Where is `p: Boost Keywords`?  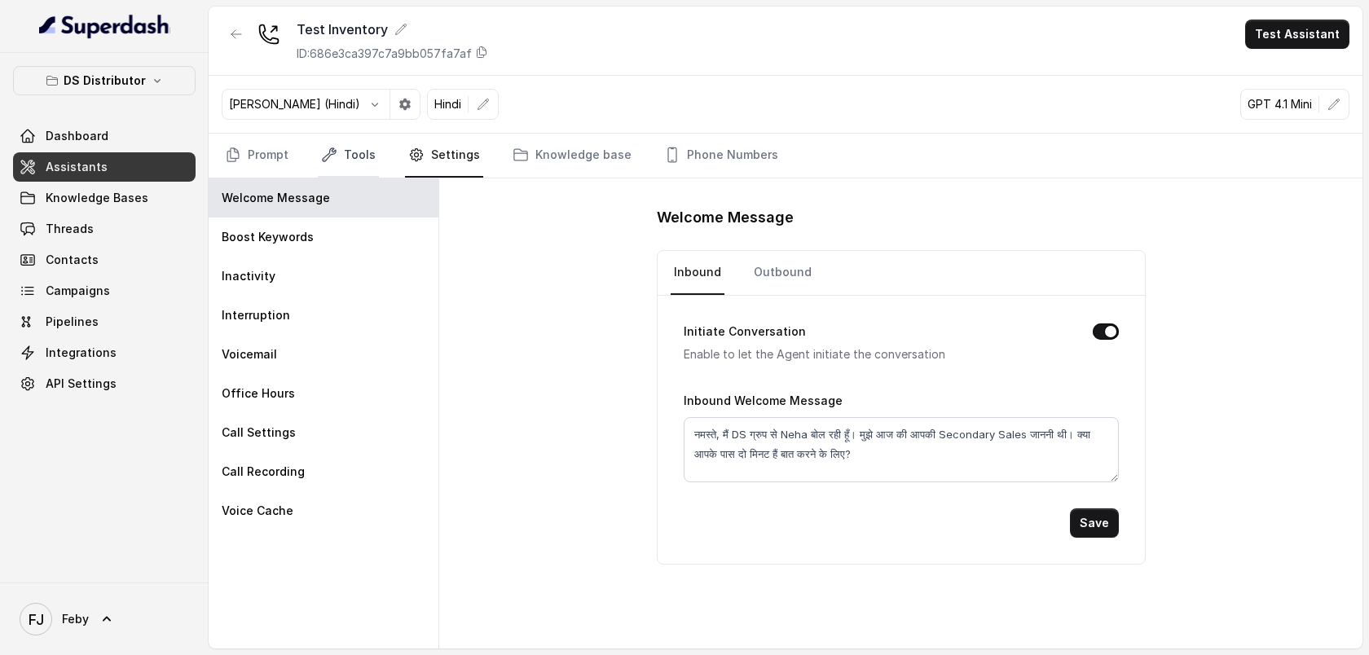
p: Boost Keywords is located at coordinates (267, 237).